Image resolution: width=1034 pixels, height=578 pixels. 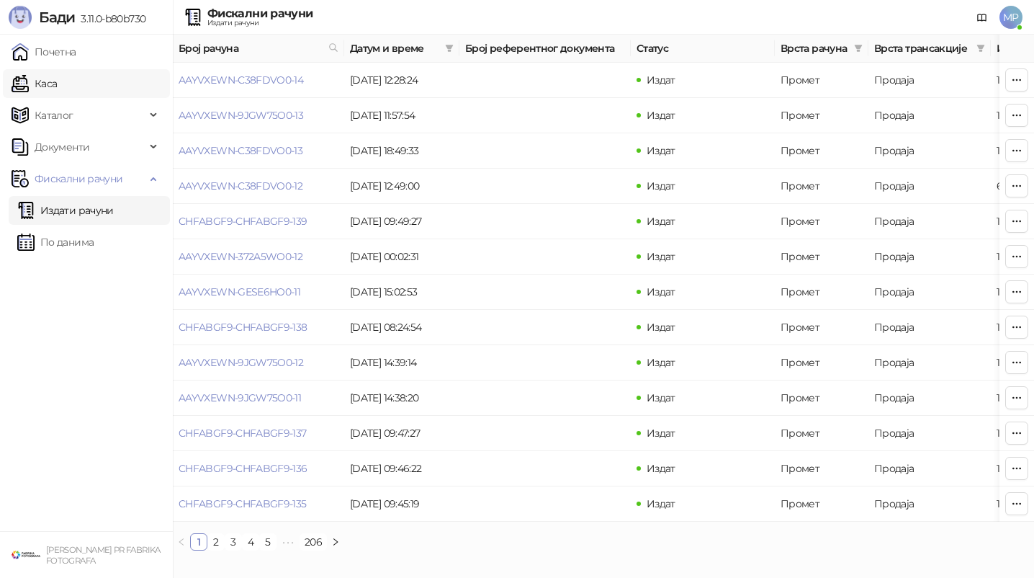 I want to click on a: CHFABGF9-CHFABGF9-138, so click(x=243, y=327).